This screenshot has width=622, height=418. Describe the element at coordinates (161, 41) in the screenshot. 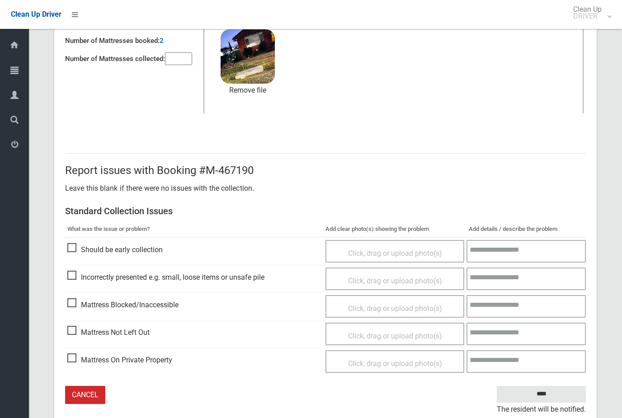

I see `h4: 2` at that location.